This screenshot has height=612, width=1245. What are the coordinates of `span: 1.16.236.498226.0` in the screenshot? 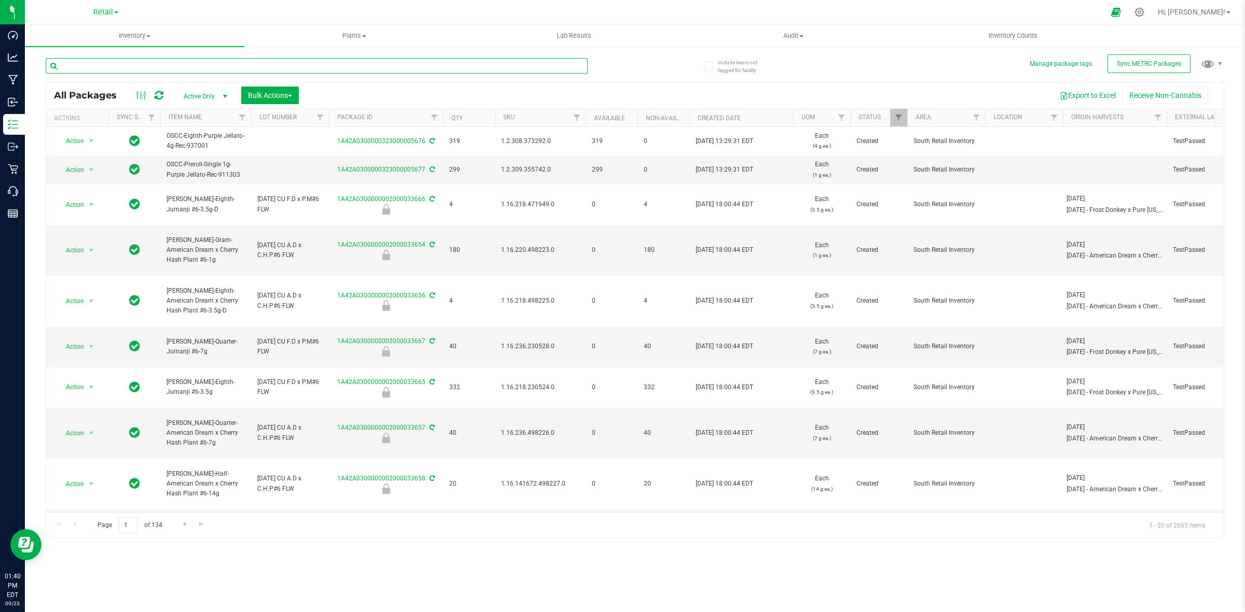 It's located at (540, 433).